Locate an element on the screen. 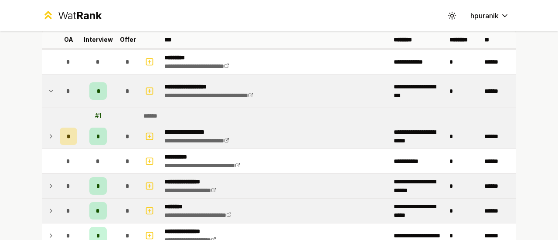 This screenshot has height=240, width=558. p: Offer is located at coordinates (128, 40).